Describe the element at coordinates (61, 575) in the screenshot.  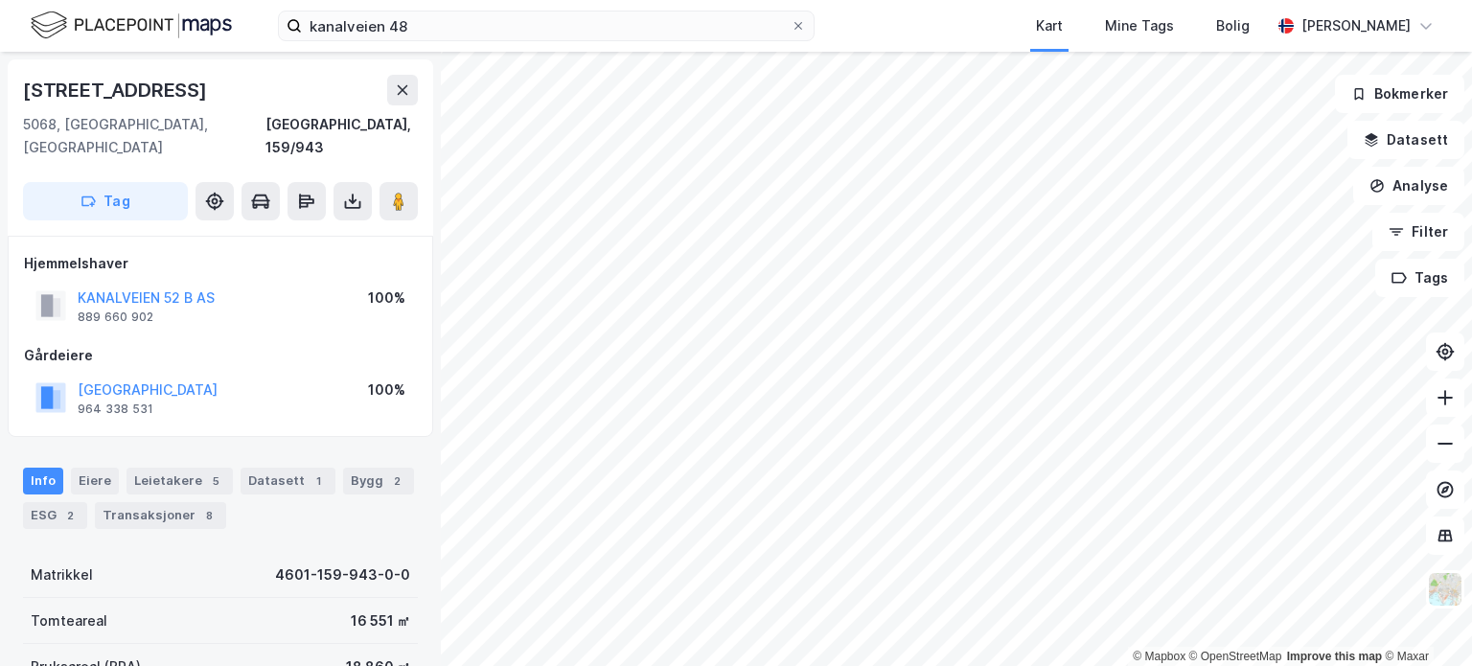
I see `div: Matrikkel` at that location.